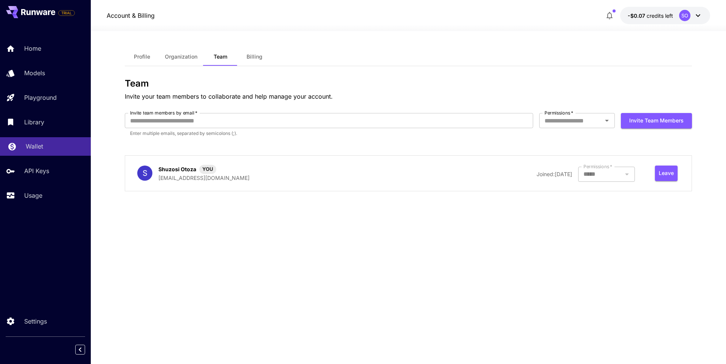  Describe the element at coordinates (409, 84) in the screenshot. I see `h3: Team` at that location.